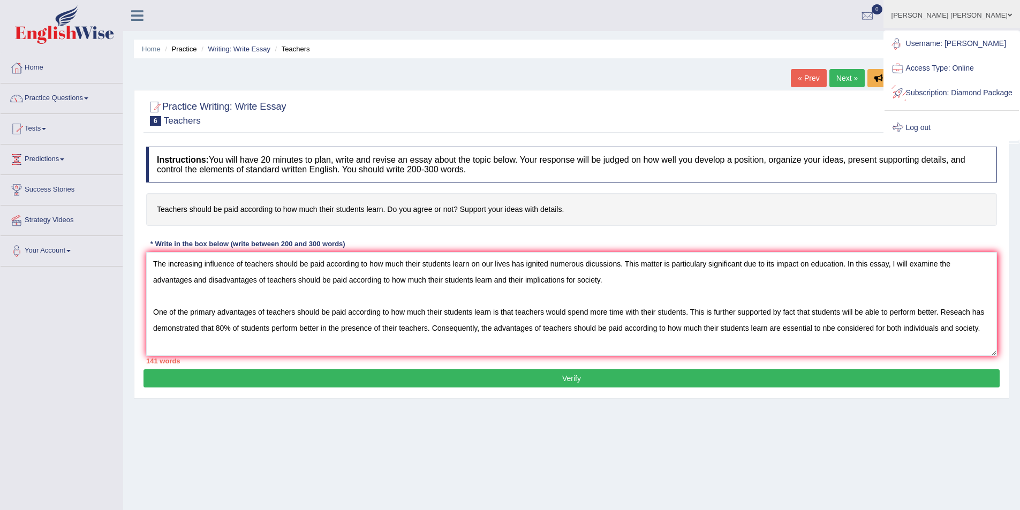 The height and width of the screenshot is (510, 1020). What do you see at coordinates (952, 93) in the screenshot?
I see `a: Subscription: Diamond Package` at bounding box center [952, 93].